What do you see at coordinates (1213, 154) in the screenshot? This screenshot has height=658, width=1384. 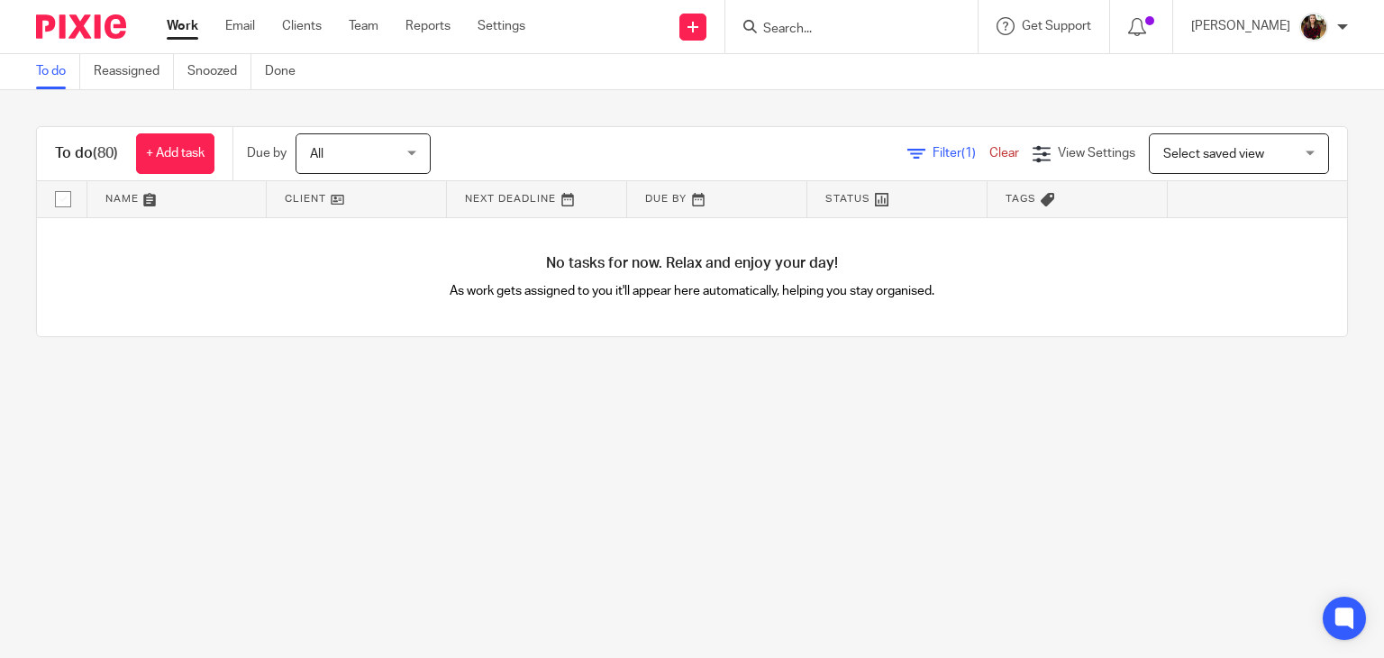 I see `span: Select saved view` at bounding box center [1213, 154].